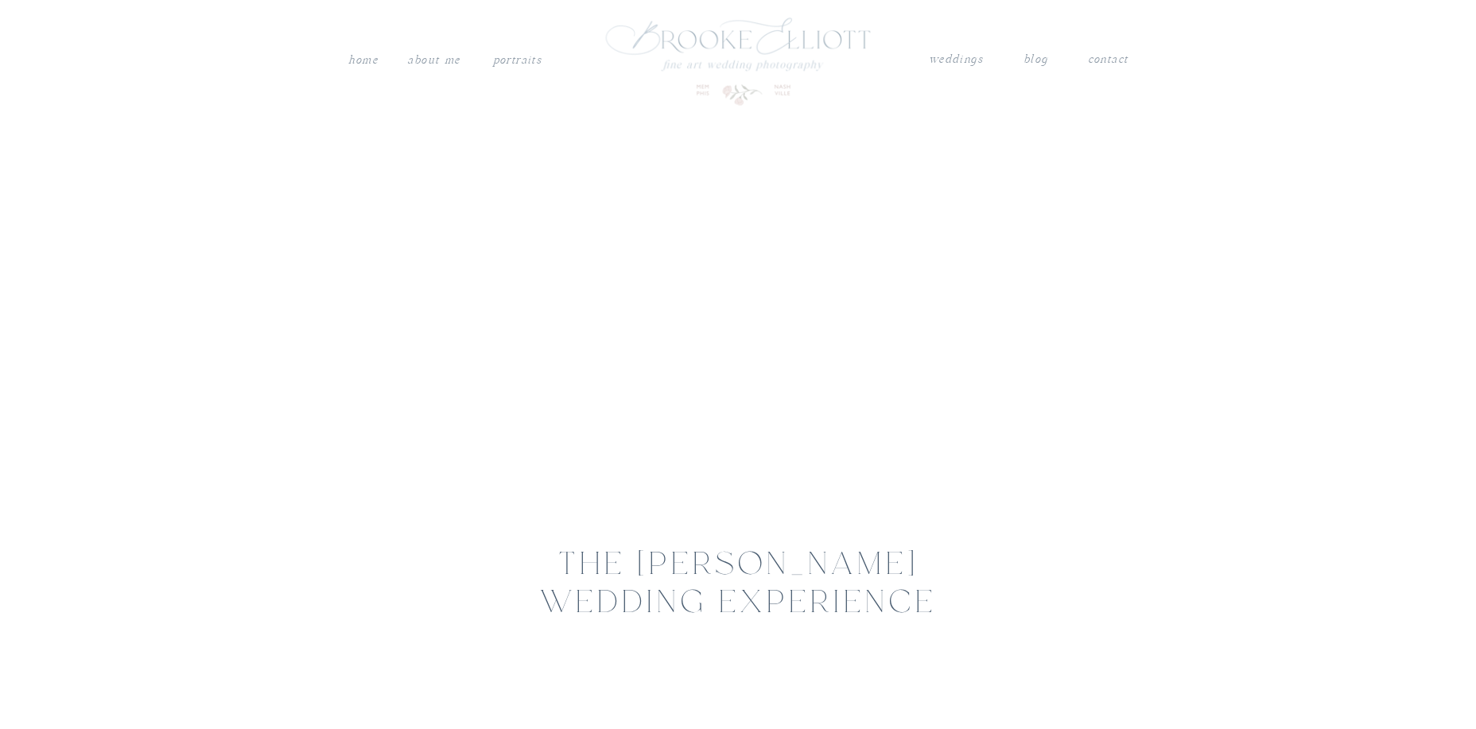 The image size is (1476, 729). What do you see at coordinates (1035, 60) in the screenshot?
I see `nav: blog` at bounding box center [1035, 60].